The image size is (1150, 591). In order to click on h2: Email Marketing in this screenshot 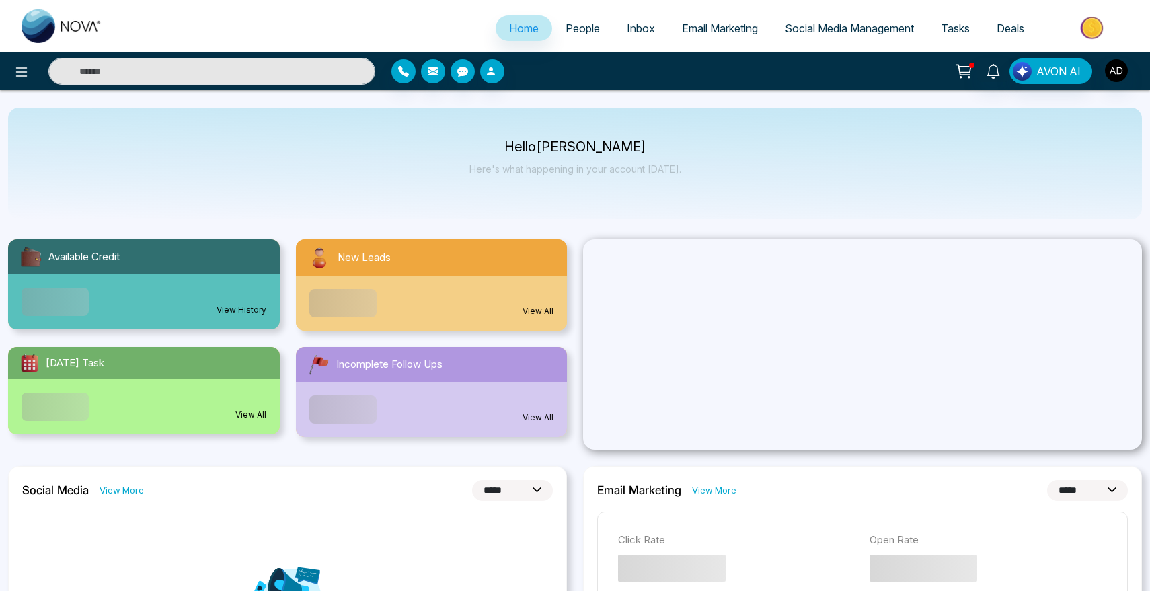, I will do `click(639, 490)`.